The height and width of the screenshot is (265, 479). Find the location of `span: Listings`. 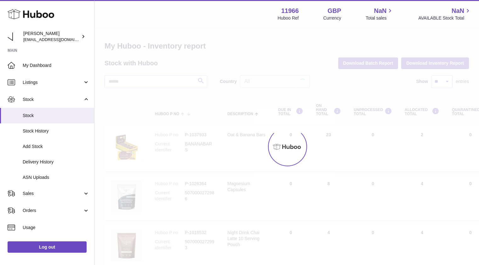

span: Listings is located at coordinates (53, 82).